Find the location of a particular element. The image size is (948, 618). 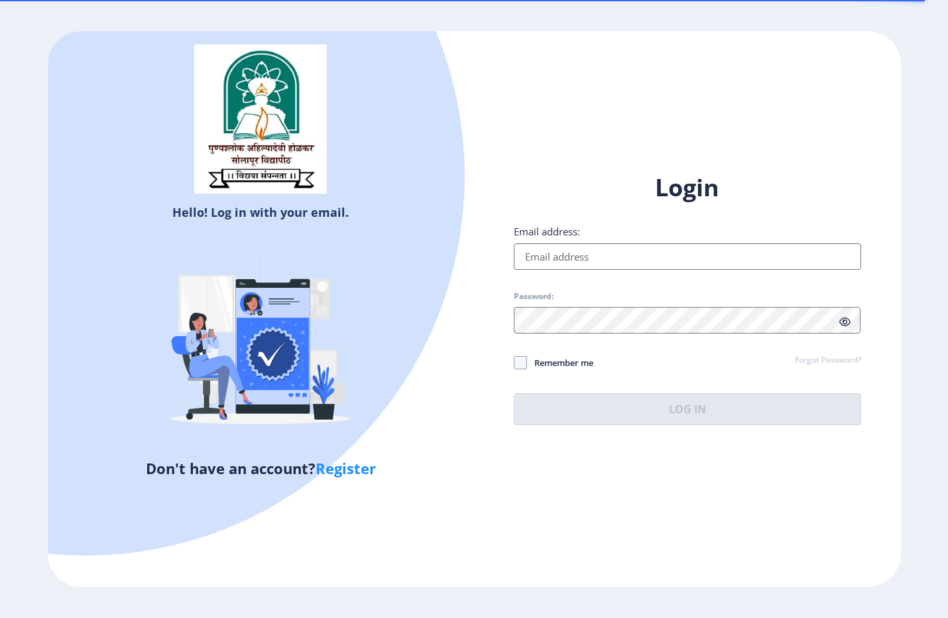

label: Password: is located at coordinates (533, 296).